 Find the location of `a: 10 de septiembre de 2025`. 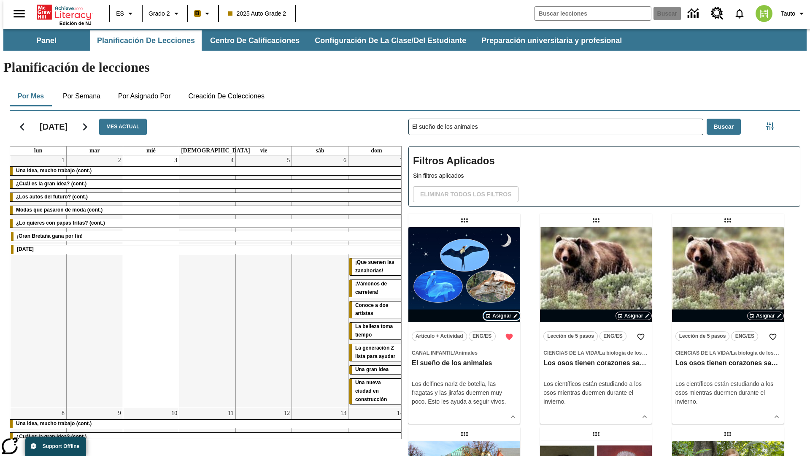

a: 10 de septiembre de 2025 is located at coordinates (174, 413).